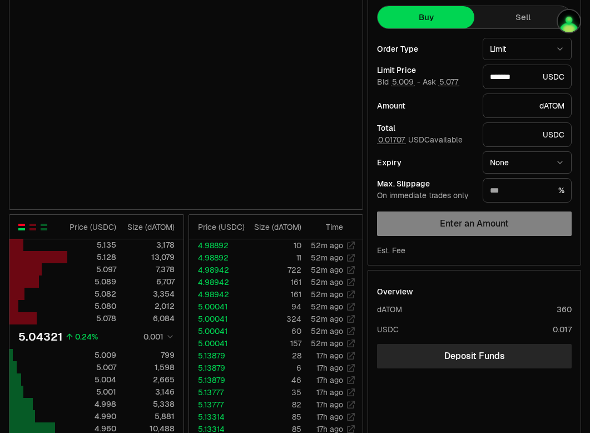  I want to click on div: 2,012, so click(150, 306).